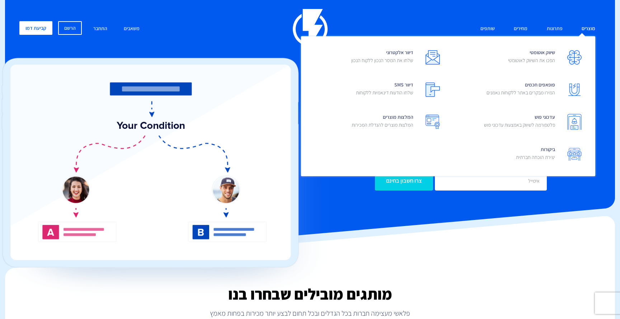 This screenshot has width=620, height=319. I want to click on a: עדכוני פושפלטפורמה לשיווק באמצעות עדכוני פוש, so click(519, 122).